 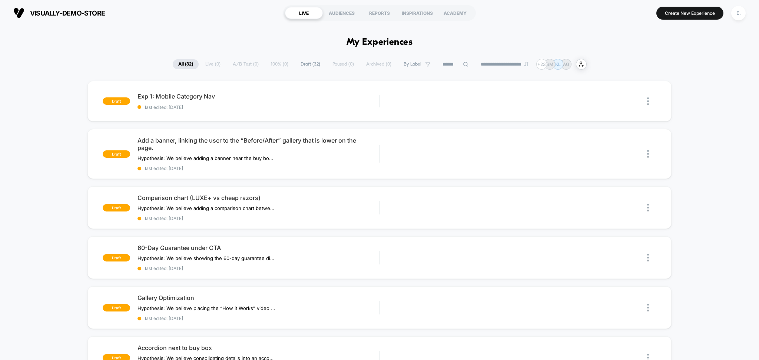 What do you see at coordinates (549, 64) in the screenshot?
I see `p: SM` at bounding box center [549, 64].